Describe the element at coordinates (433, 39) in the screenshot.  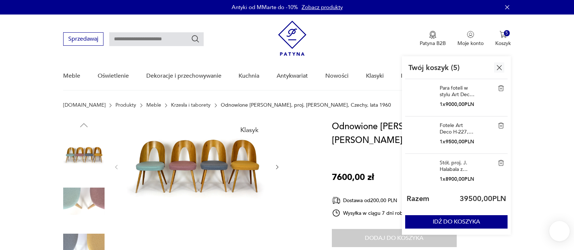
I see `button: Patyna B2B` at that location.